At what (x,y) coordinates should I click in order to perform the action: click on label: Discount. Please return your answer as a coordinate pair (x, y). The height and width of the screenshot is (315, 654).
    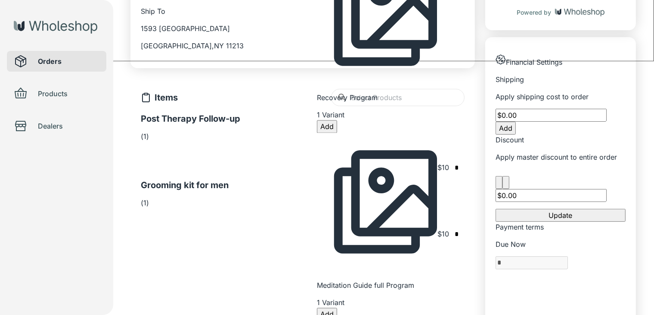
    Looking at the image, I should click on (510, 140).